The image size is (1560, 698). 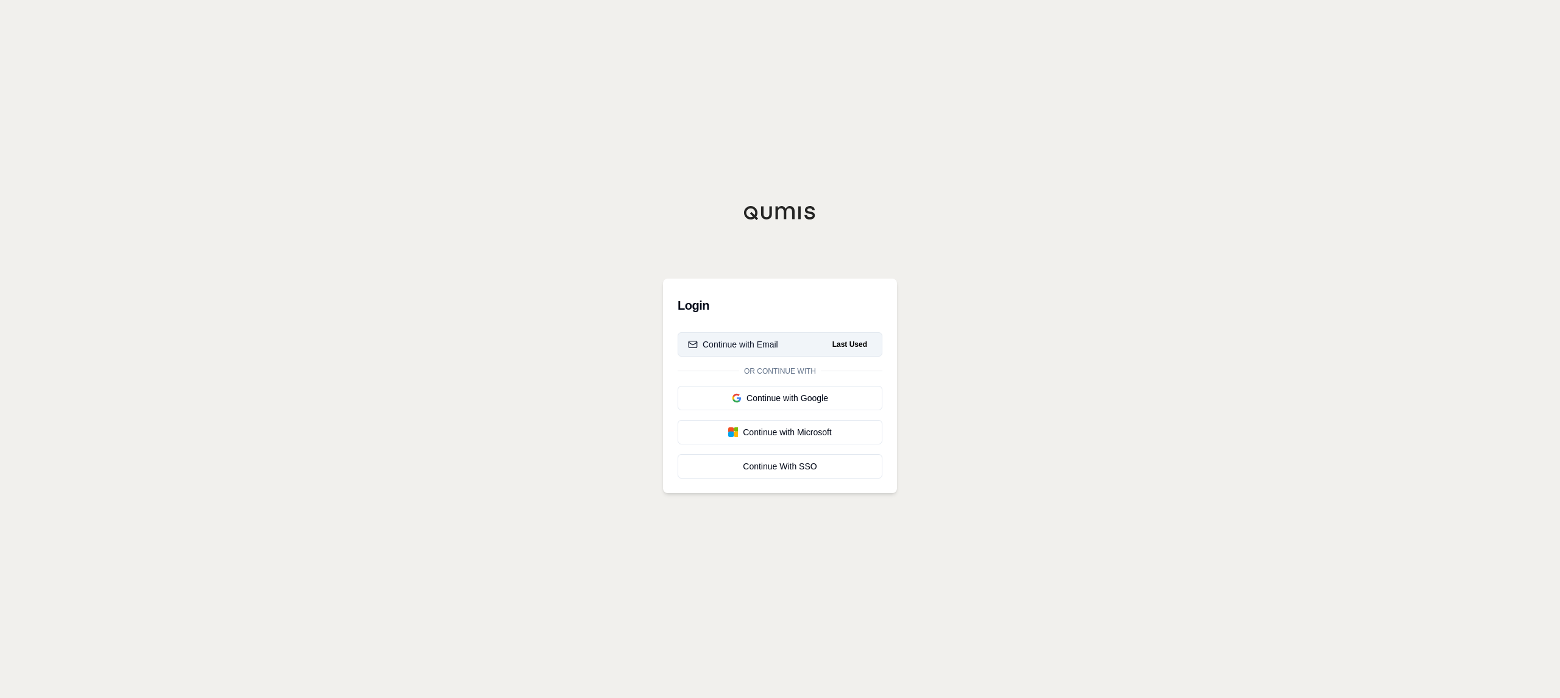 I want to click on button: Continue with Microsoft, so click(x=780, y=432).